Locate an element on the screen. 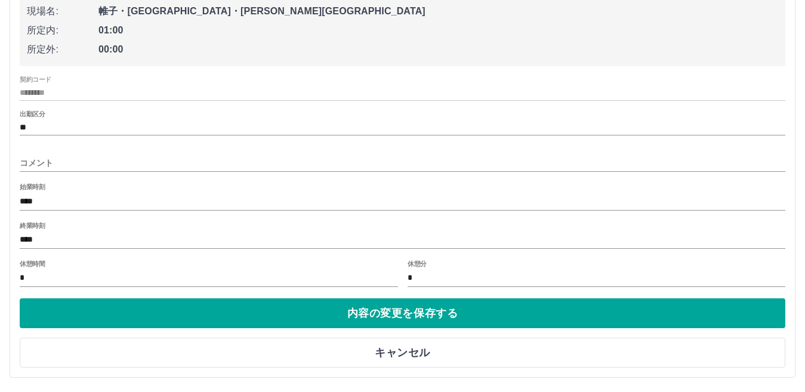 The height and width of the screenshot is (392, 805). label: 休憩分 is located at coordinates (417, 263).